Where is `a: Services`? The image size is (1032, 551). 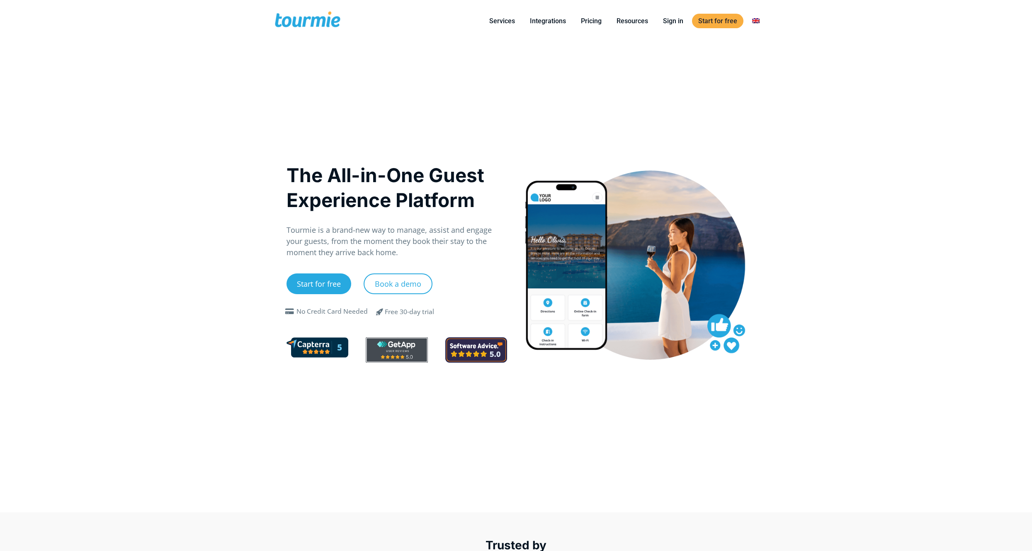
a: Services is located at coordinates (502, 21).